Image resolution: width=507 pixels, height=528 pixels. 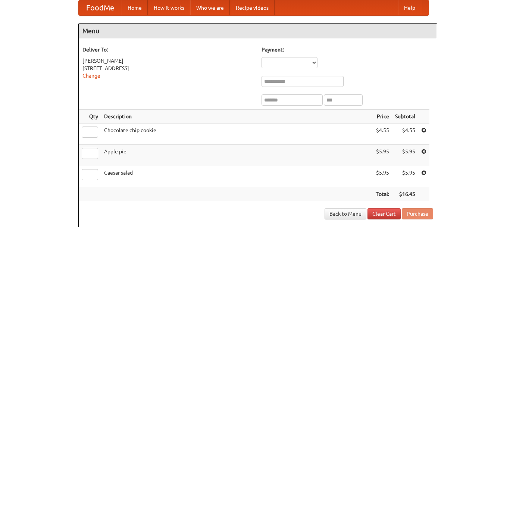 What do you see at coordinates (168, 50) in the screenshot?
I see `h5: Deliver To:` at bounding box center [168, 50].